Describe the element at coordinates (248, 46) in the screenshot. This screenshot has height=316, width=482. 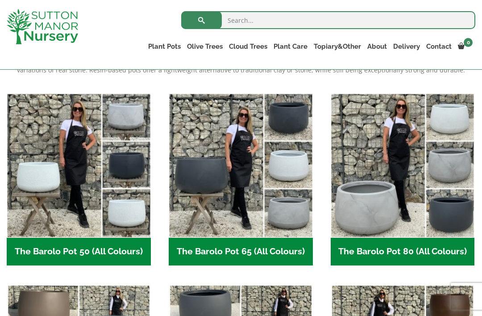
I see `a: Cloud Trees` at that location.